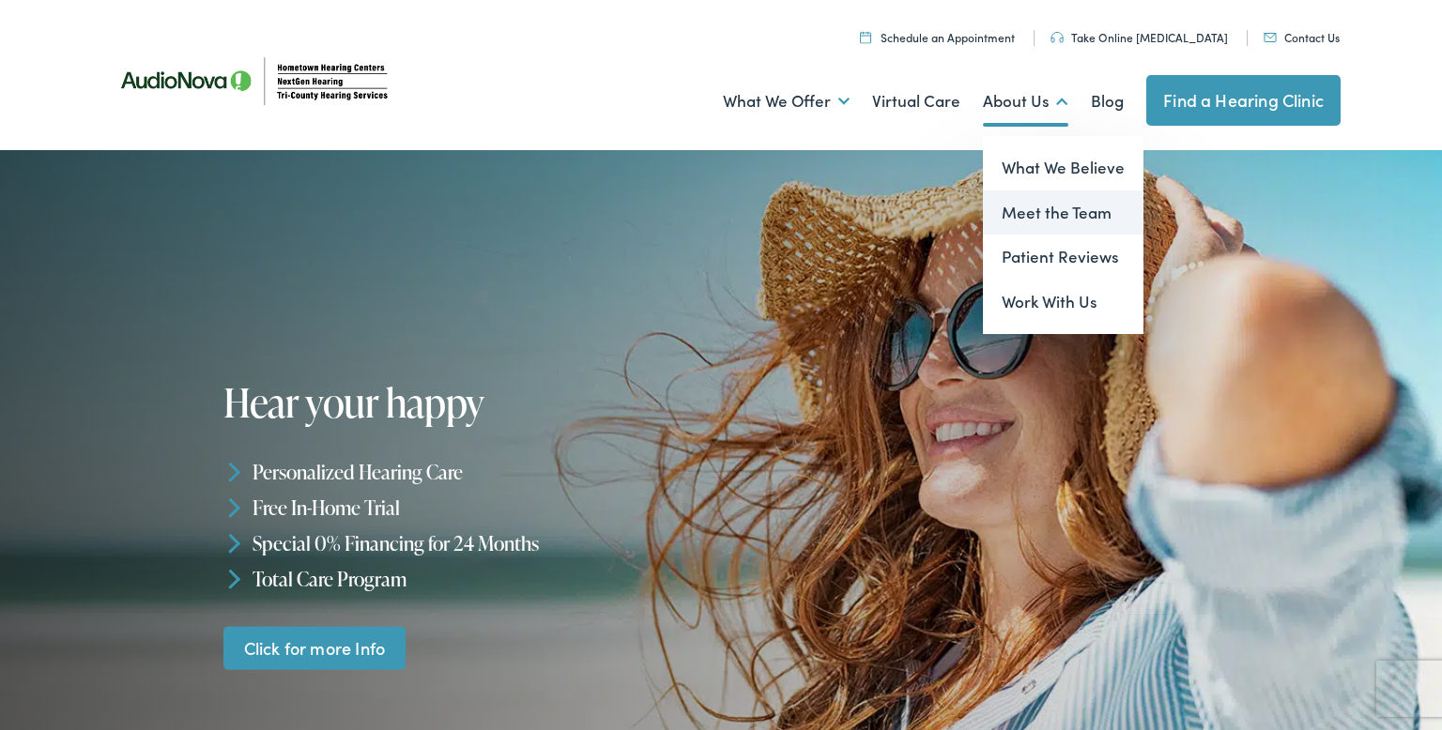 This screenshot has width=1442, height=730. What do you see at coordinates (476, 508) in the screenshot?
I see `li: Free In-Home Trial` at bounding box center [476, 508].